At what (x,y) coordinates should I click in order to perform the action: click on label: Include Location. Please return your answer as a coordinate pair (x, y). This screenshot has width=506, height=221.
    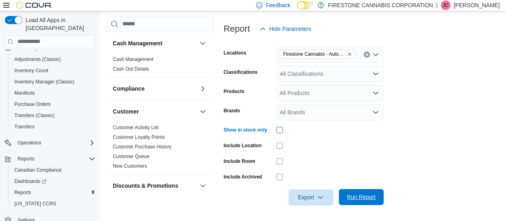
    Looking at the image, I should click on (243, 145).